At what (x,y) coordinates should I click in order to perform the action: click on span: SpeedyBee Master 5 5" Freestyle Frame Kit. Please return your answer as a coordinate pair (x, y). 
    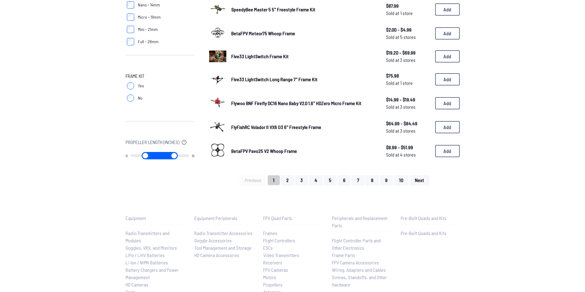
    Looking at the image, I should click on (273, 9).